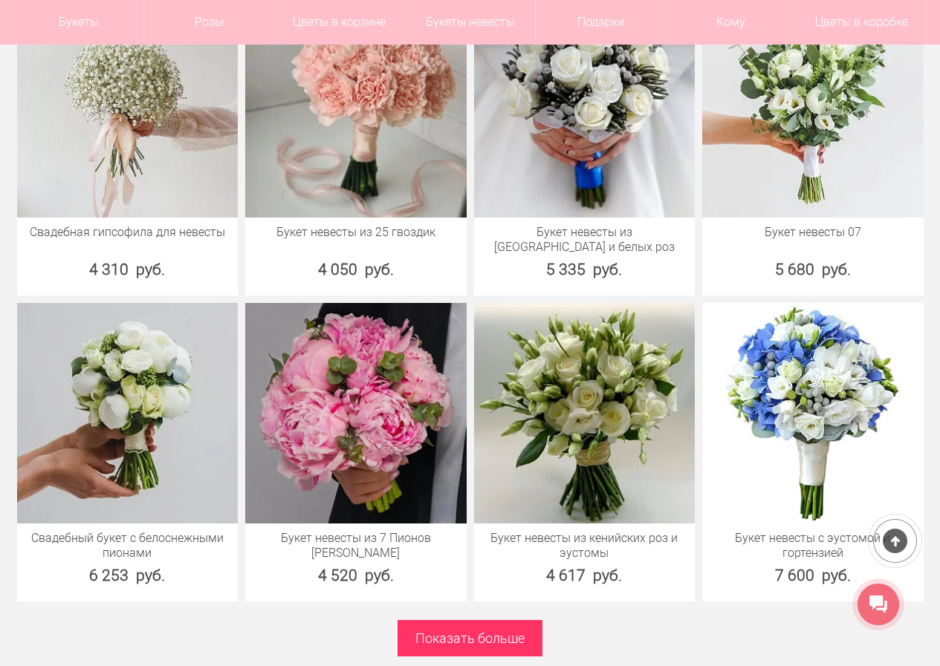 This screenshot has height=666, width=940. What do you see at coordinates (813, 546) in the screenshot?
I see `a: Букет невесты с эустомой и гортензией` at bounding box center [813, 546].